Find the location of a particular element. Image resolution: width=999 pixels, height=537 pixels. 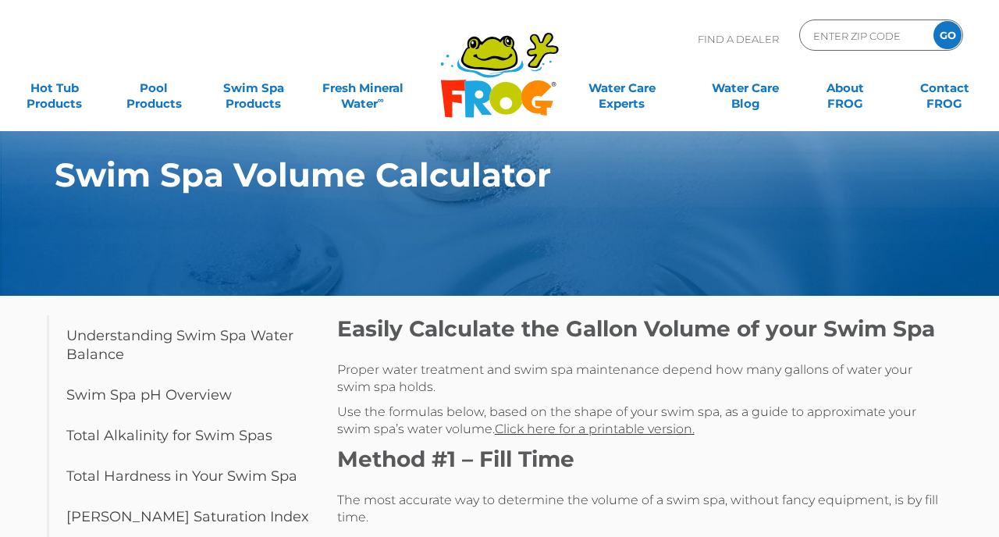

h1: Swim Spa Volume Calculator is located at coordinates (464, 175).